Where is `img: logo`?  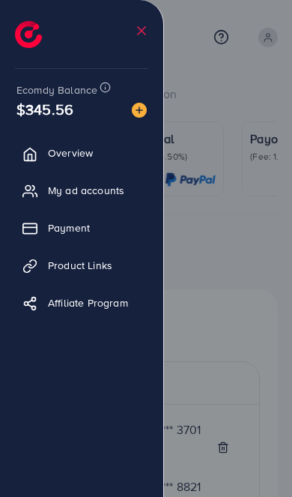
img: logo is located at coordinates (28, 34).